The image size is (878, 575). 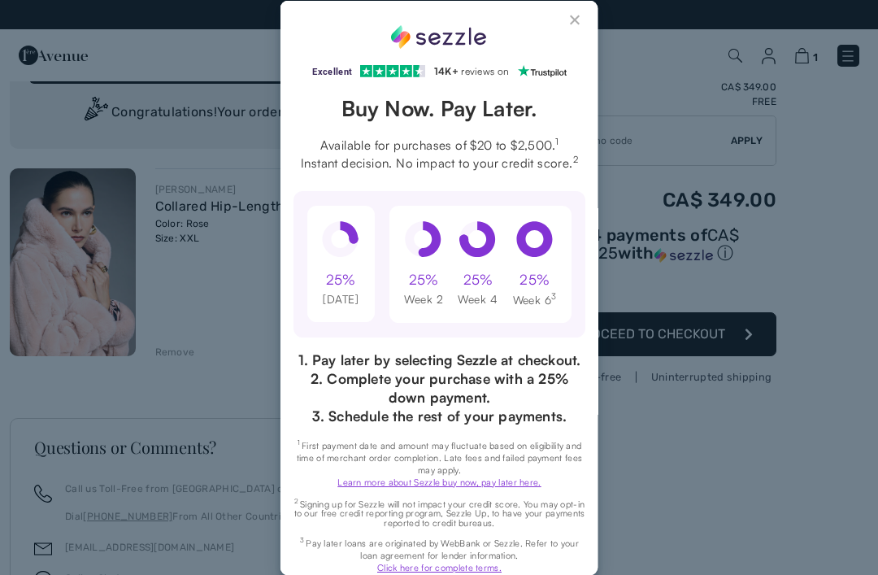 What do you see at coordinates (438, 457) in the screenshot?
I see `span: First payment date and amount may fluctuate based on eligibility and time of merchant order compl...` at bounding box center [438, 457].